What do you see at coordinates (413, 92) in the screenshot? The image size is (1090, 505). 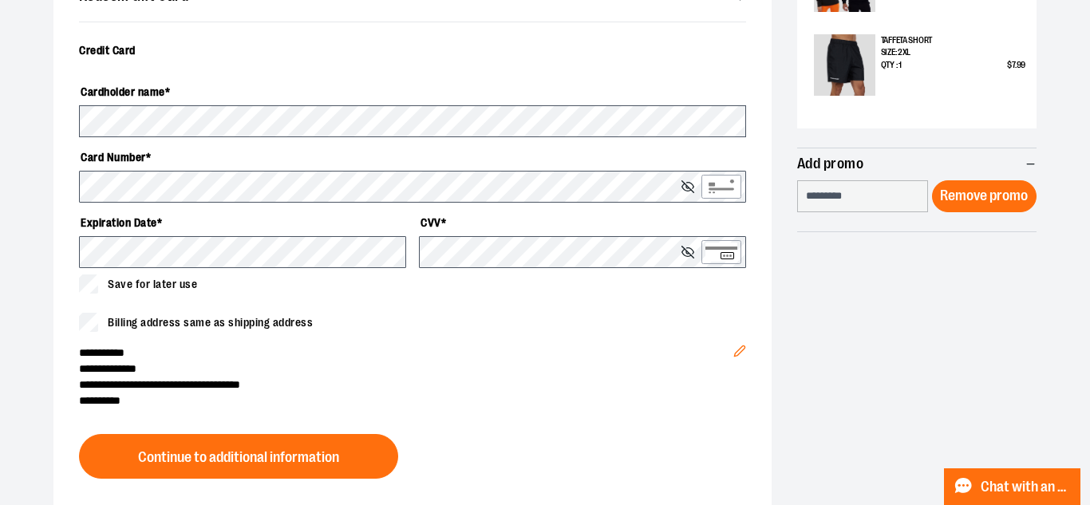 I see `label: Cardholder name *` at bounding box center [413, 92].